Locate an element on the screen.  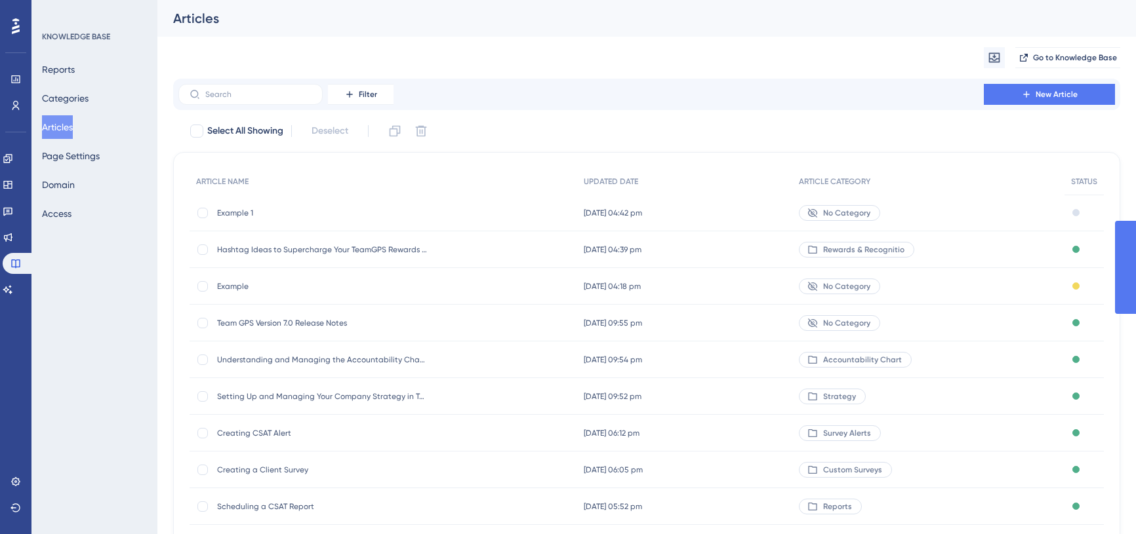
span: Team GPS Version 7.0 Release Notes is located at coordinates (322, 323).